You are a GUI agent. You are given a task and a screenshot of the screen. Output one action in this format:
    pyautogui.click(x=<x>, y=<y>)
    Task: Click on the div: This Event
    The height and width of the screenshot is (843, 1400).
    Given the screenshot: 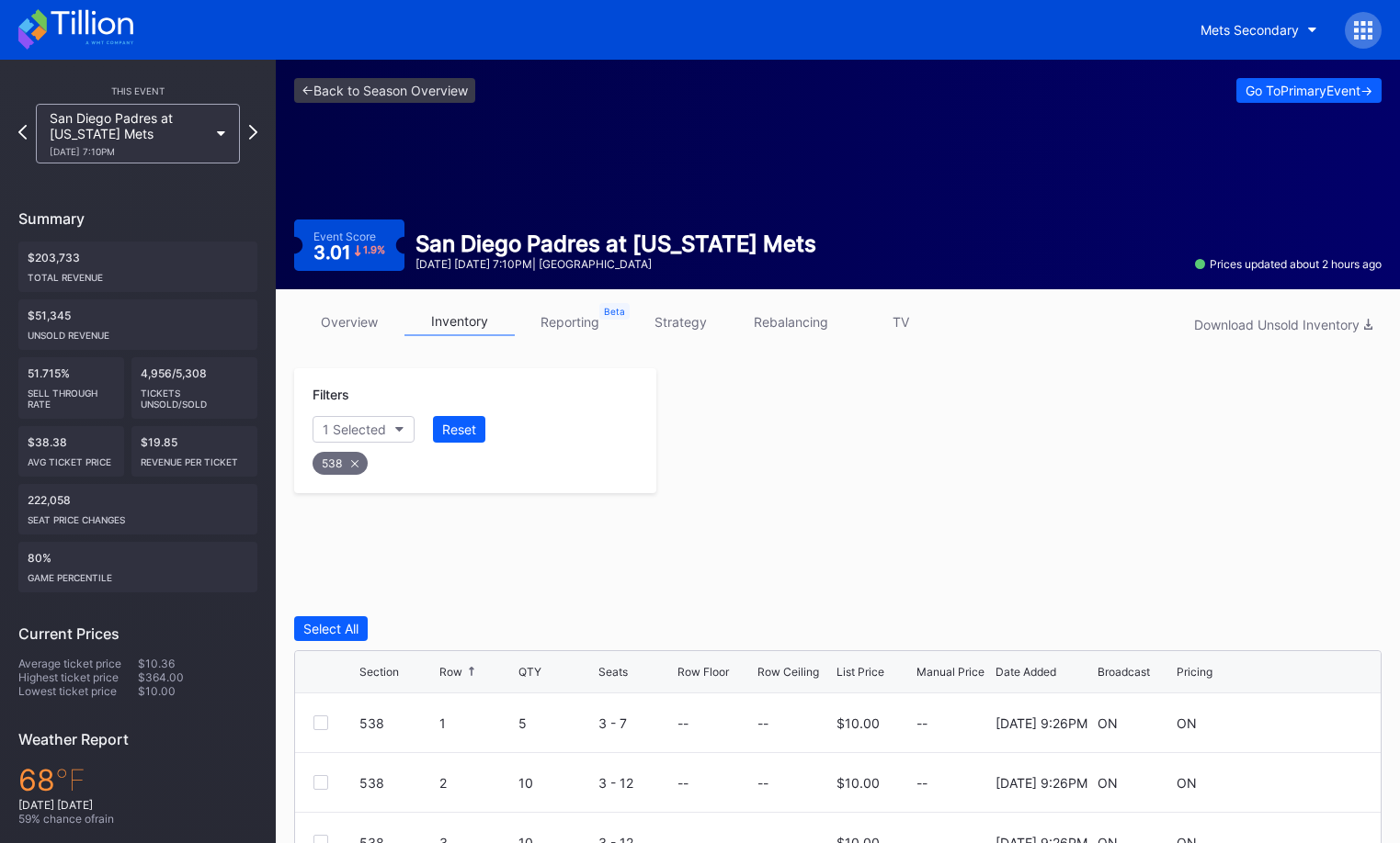 What is the action you would take?
    pyautogui.click(x=137, y=91)
    